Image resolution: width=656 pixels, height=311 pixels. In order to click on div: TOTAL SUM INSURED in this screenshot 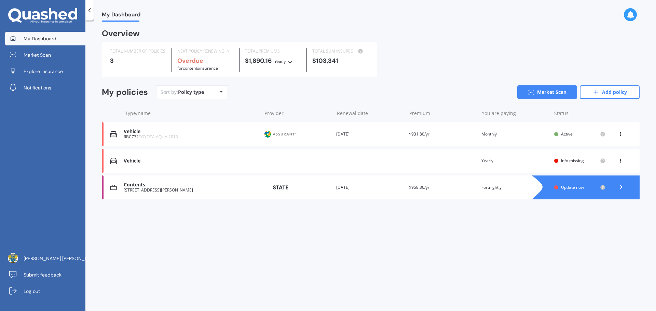, I will do `click(340, 51)`.